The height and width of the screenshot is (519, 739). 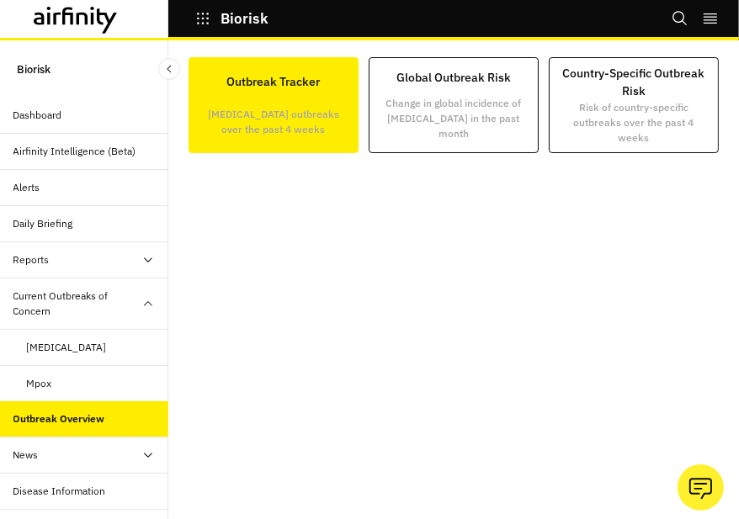 What do you see at coordinates (75, 151) in the screenshot?
I see `div: Airfinity Intelligence (Beta)` at bounding box center [75, 151].